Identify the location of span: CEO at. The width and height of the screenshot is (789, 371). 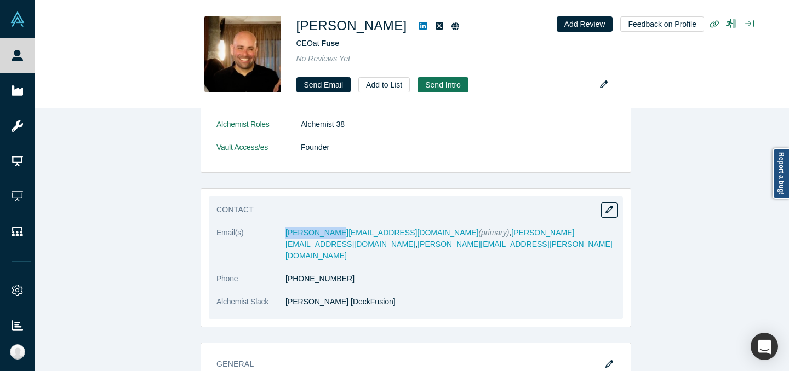
(318, 43).